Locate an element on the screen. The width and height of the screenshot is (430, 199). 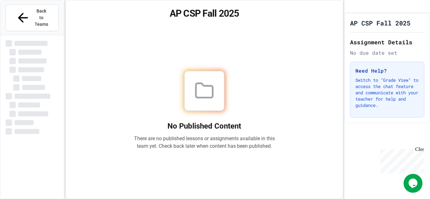
span: Back to Teams is located at coordinates (41, 18).